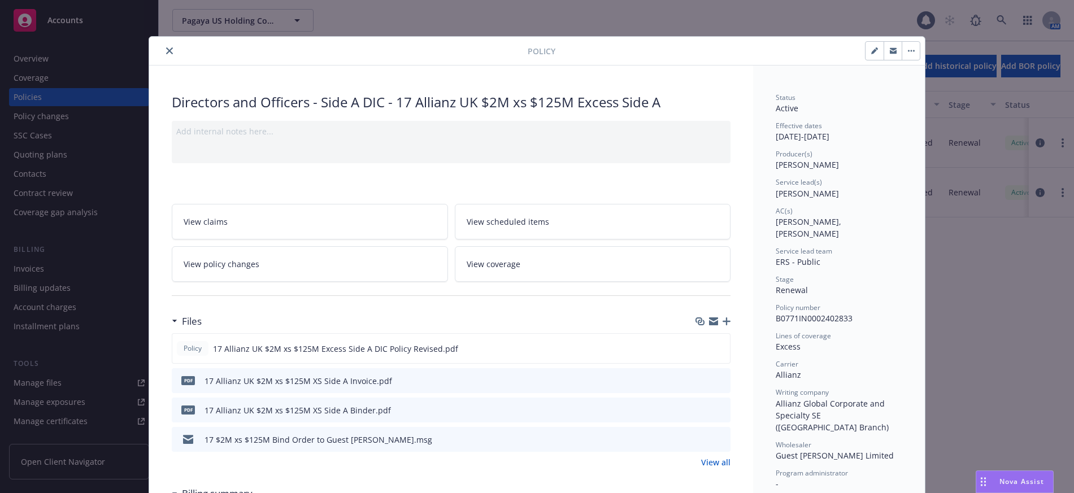  What do you see at coordinates (812, 473) in the screenshot?
I see `span: Program administrator` at bounding box center [812, 473].